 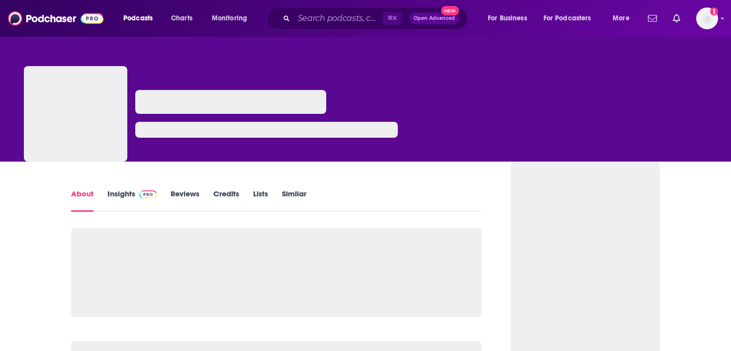 What do you see at coordinates (392, 18) in the screenshot?
I see `span: ⌘ K` at bounding box center [392, 18].